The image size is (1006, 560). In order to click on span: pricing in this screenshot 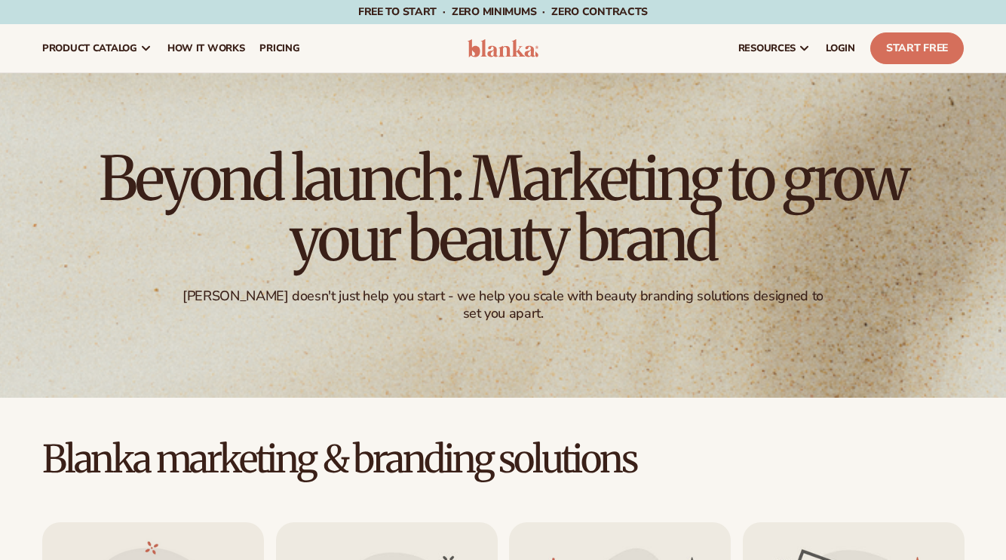, I will do `click(279, 48)`.